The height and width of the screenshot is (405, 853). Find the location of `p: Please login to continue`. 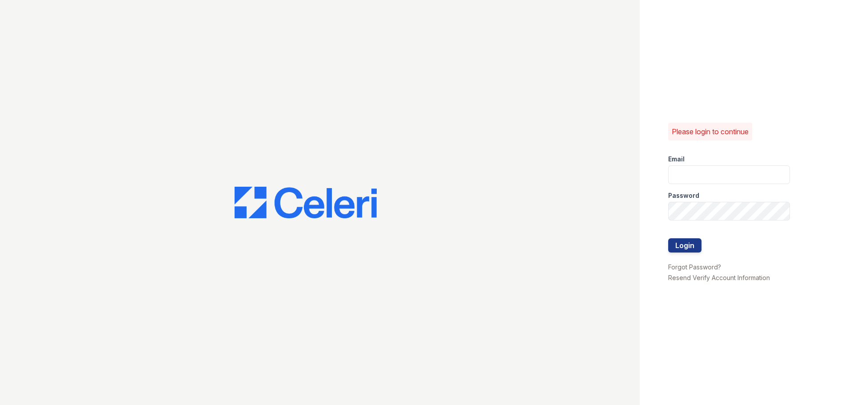

p: Please login to continue is located at coordinates (710, 132).